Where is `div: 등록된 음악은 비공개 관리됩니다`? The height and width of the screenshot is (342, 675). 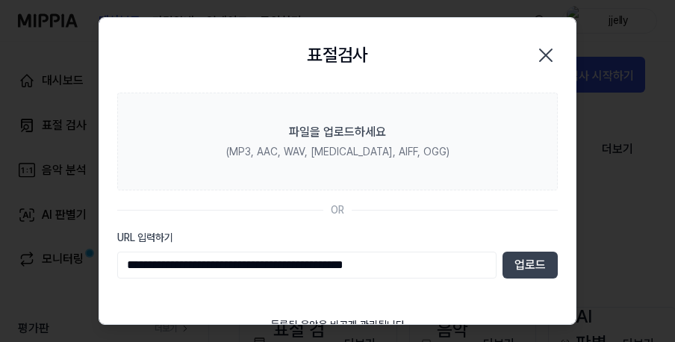 div: 등록된 음악은 비공개 관리됩니다 is located at coordinates (337, 325).